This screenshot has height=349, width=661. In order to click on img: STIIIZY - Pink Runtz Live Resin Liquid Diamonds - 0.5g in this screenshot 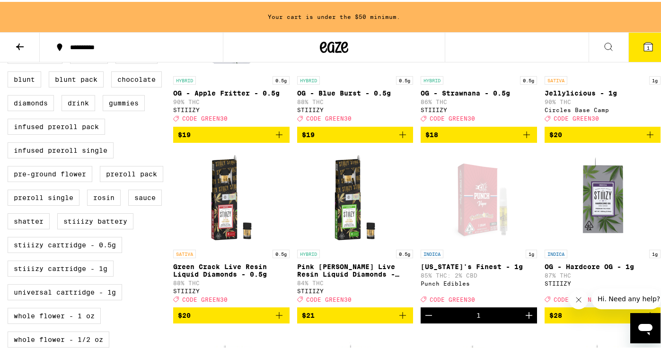, I will do `click(355, 196)`.